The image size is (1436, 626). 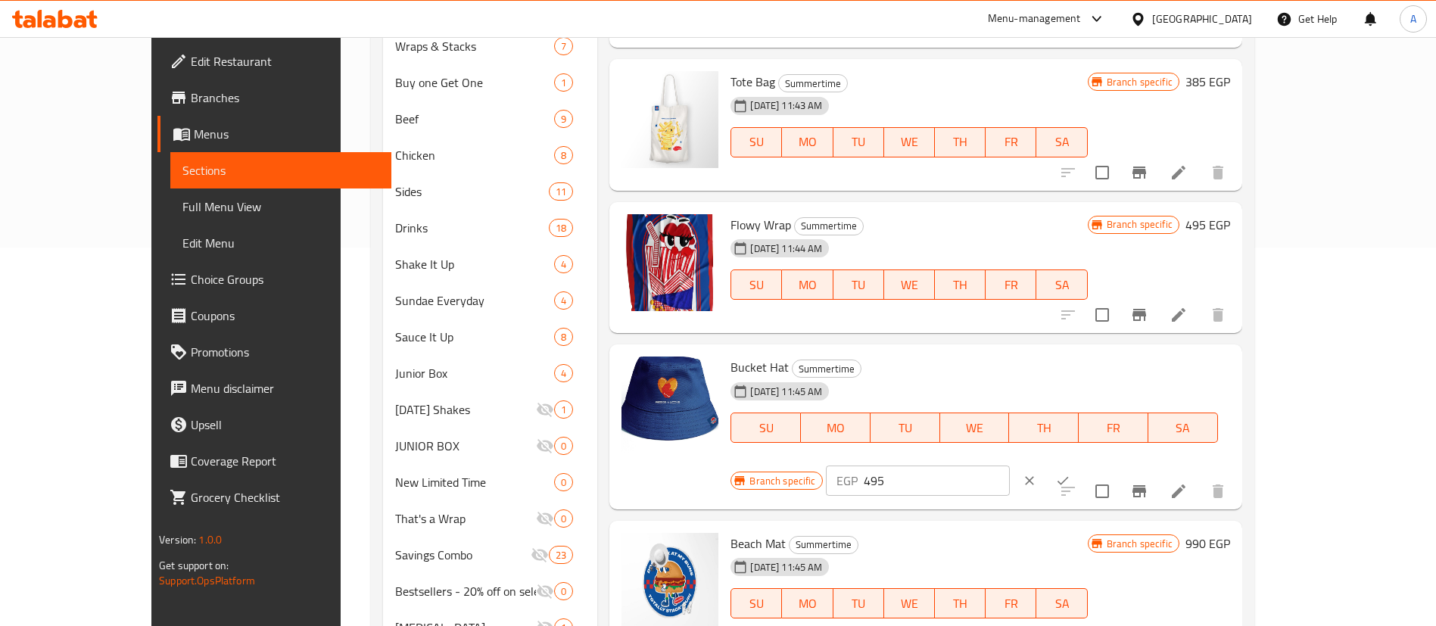 What do you see at coordinates (274, 61) in the screenshot?
I see `a: Edit Restaurant` at bounding box center [274, 61].